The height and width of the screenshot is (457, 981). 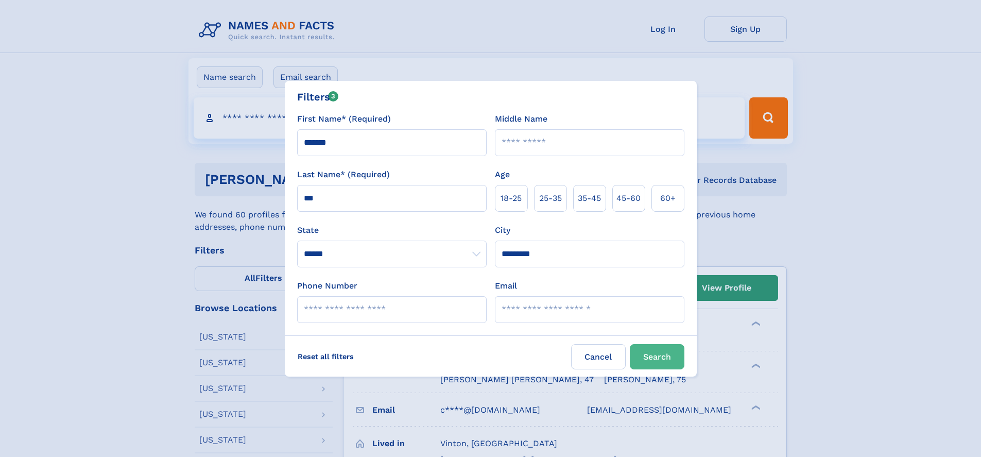 What do you see at coordinates (506, 286) in the screenshot?
I see `label: Email` at bounding box center [506, 286].